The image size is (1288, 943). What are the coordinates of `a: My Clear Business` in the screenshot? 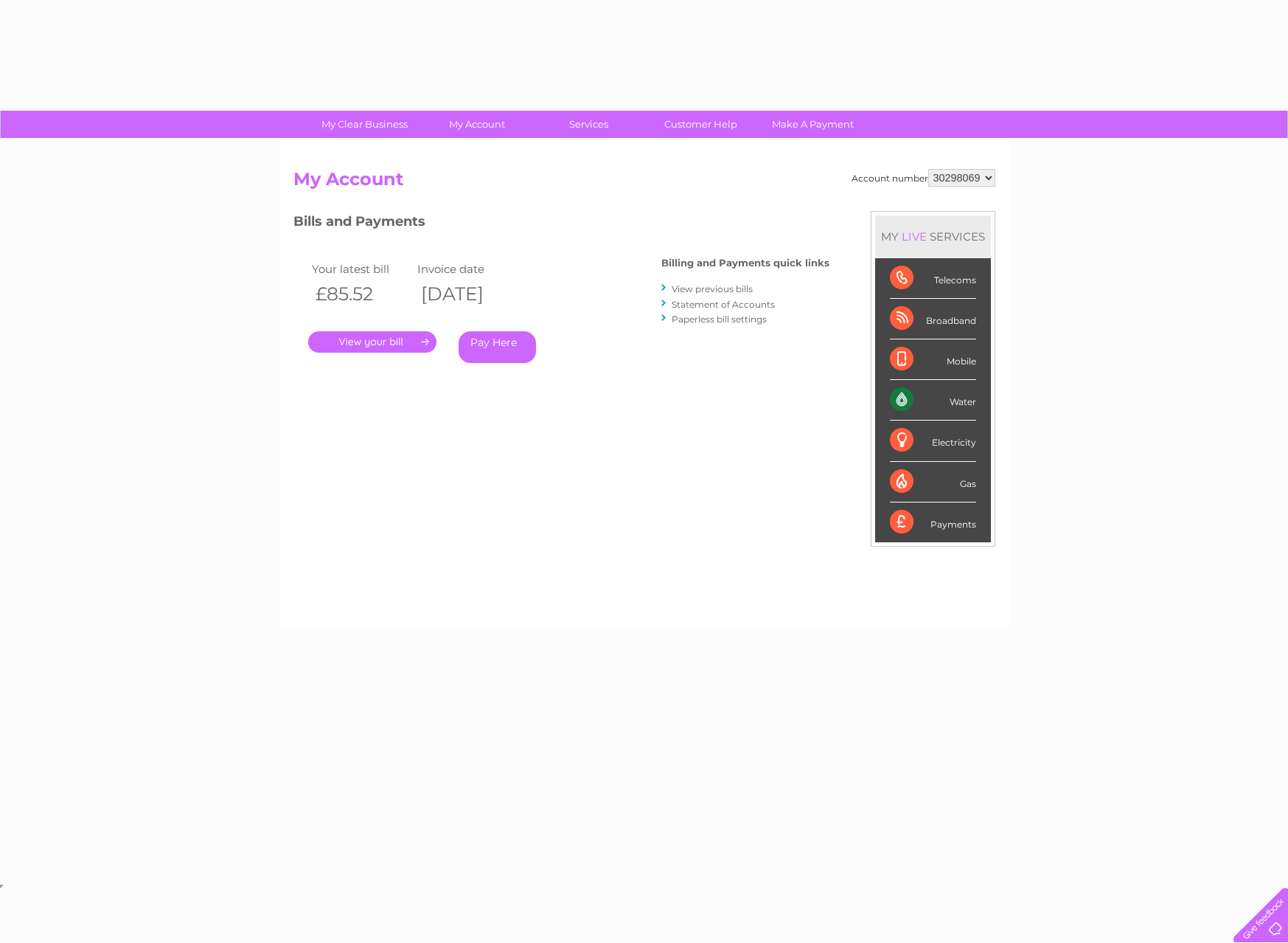 It's located at (364, 124).